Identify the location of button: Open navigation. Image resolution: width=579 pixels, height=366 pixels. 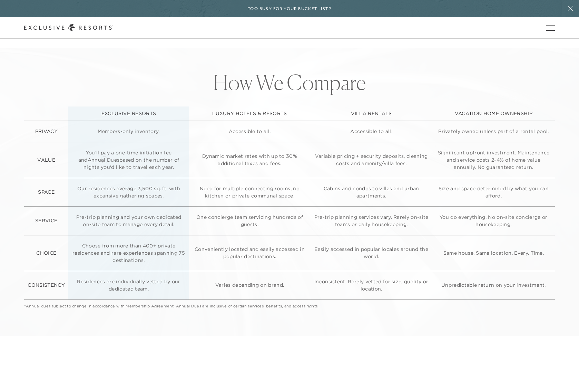
(550, 28).